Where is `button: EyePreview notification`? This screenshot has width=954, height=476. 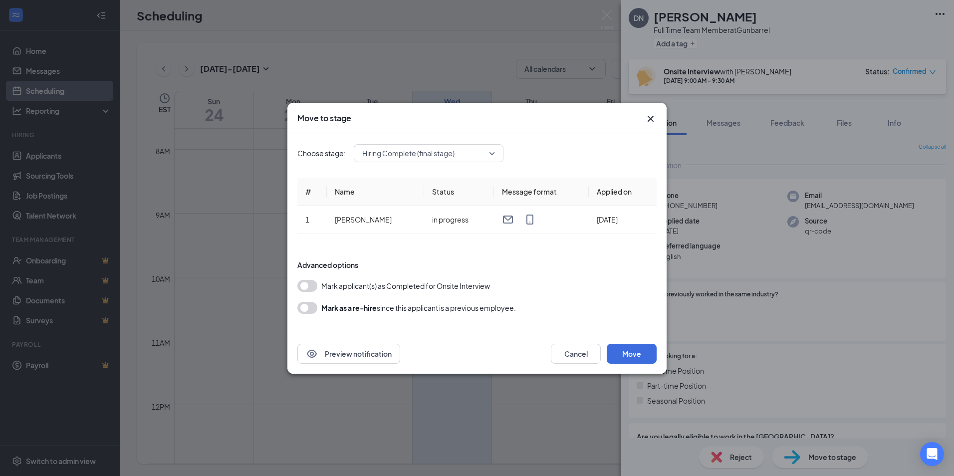
button: EyePreview notification is located at coordinates (349, 354).